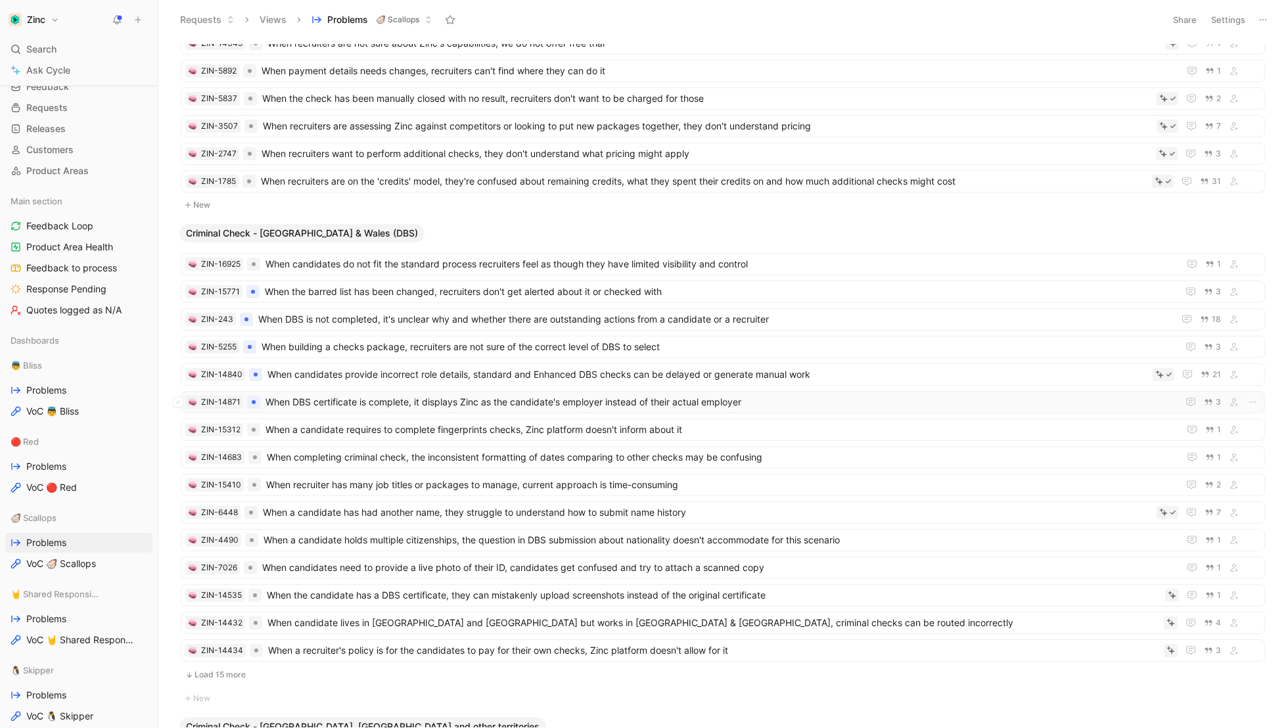  I want to click on h1: Zinc, so click(36, 20).